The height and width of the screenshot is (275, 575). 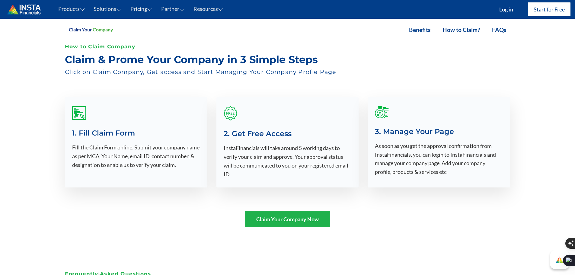 What do you see at coordinates (208, 9) in the screenshot?
I see `button: Resources` at bounding box center [208, 9].